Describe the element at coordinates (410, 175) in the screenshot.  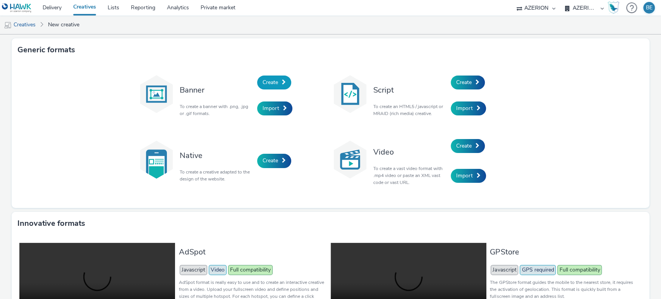
I see `p: To create a vast video format with .mp4 video or paste an XML vast code or vast URL.` at that location.